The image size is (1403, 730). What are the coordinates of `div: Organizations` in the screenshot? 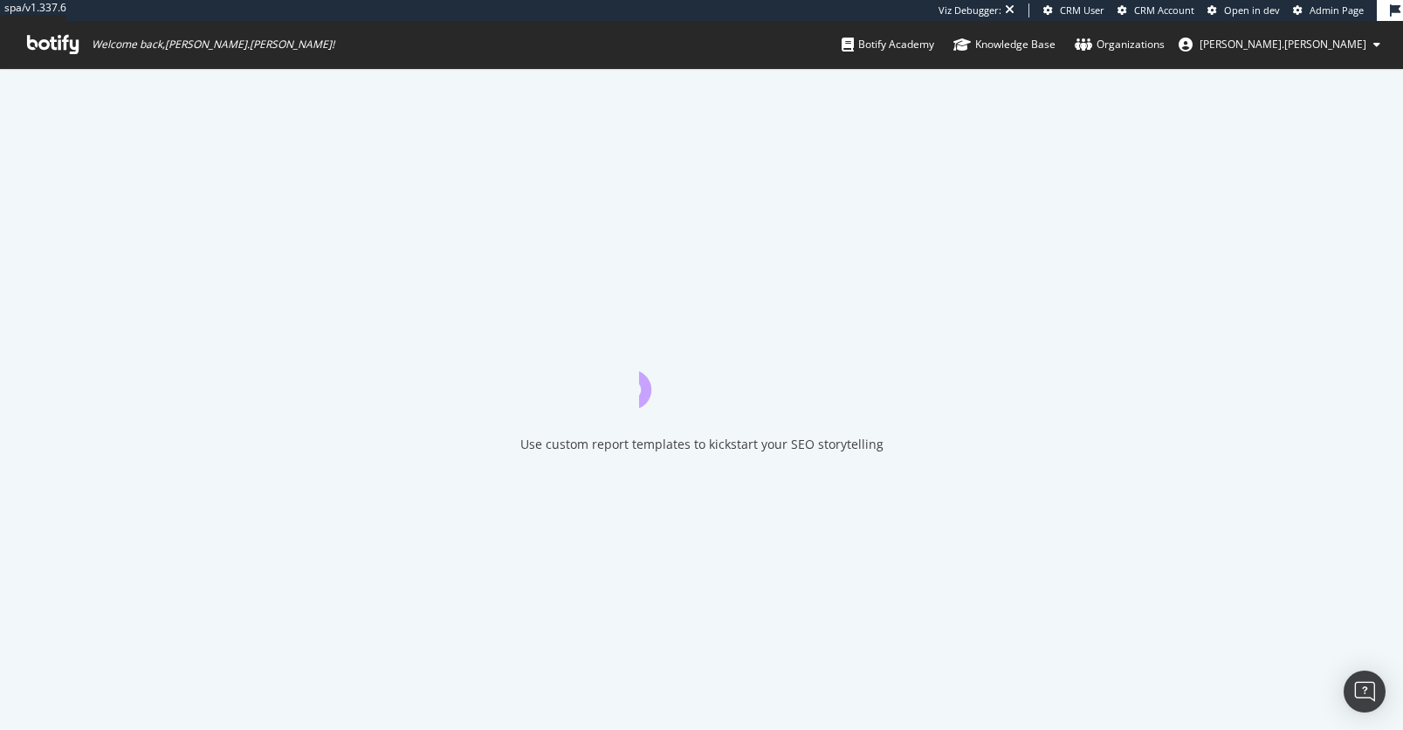 It's located at (1119, 45).